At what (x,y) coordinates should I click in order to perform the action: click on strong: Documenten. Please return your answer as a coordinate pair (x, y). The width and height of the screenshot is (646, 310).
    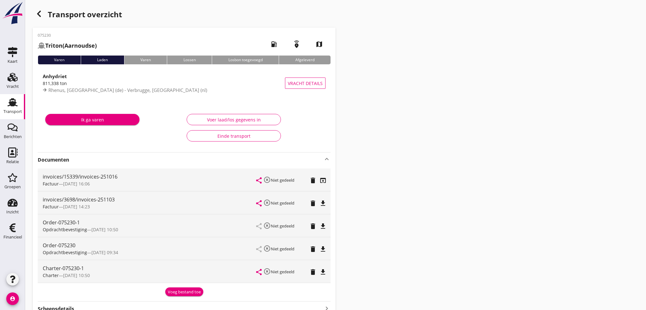
    Looking at the image, I should click on (180, 160).